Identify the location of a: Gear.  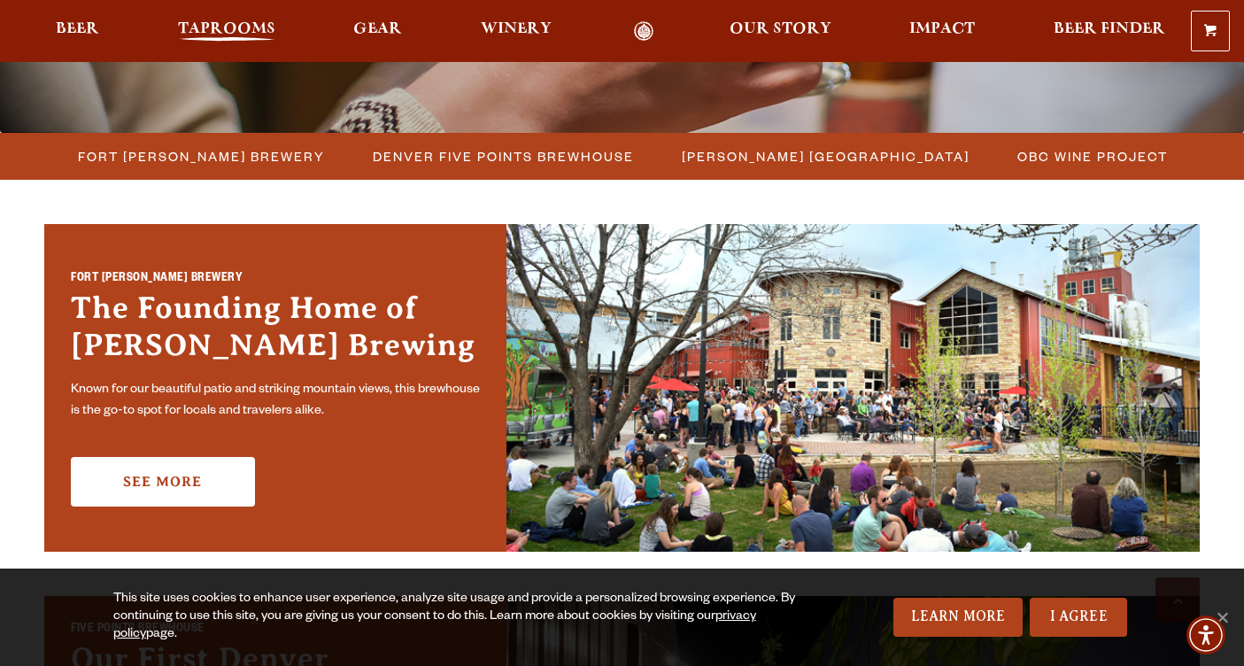
(377, 31).